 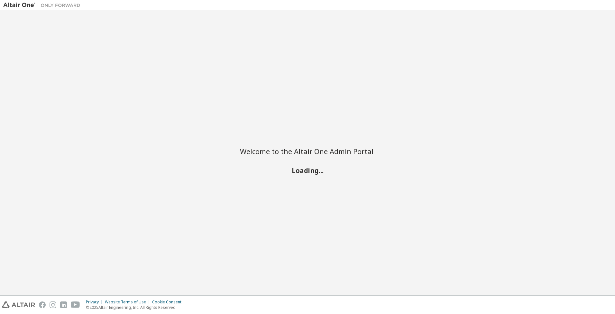 I want to click on img: facebook.svg, so click(x=42, y=305).